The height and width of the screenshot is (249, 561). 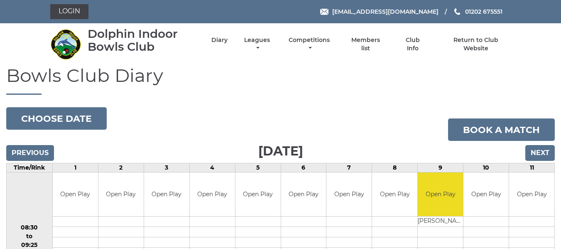 What do you see at coordinates (486, 168) in the screenshot?
I see `td: 10` at bounding box center [486, 168].